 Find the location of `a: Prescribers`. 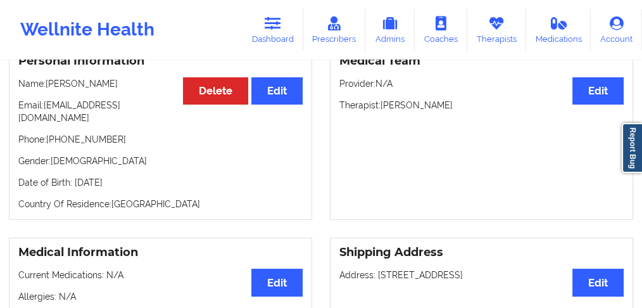

a: Prescribers is located at coordinates (334, 30).